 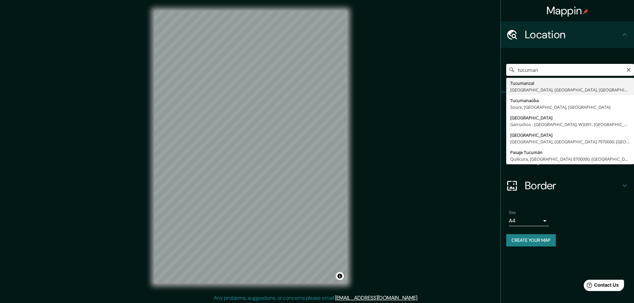 What do you see at coordinates (628, 69) in the screenshot?
I see `button: Clear` at bounding box center [628, 69].